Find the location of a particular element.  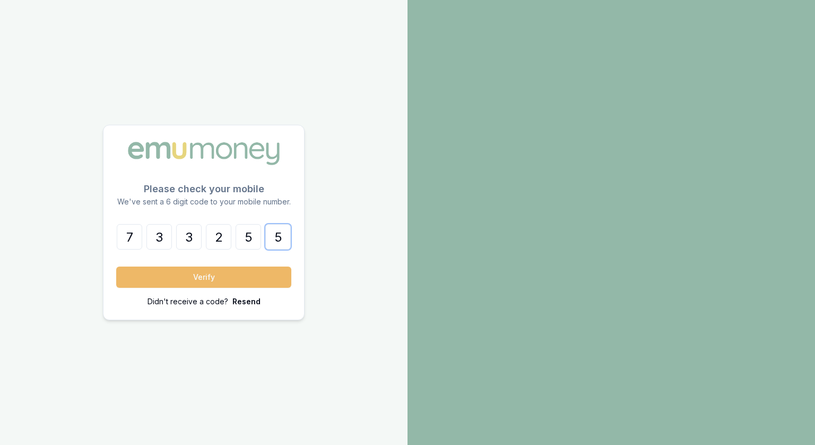

p: We've sent a 6 digit code to your mobile number. is located at coordinates (204, 202).